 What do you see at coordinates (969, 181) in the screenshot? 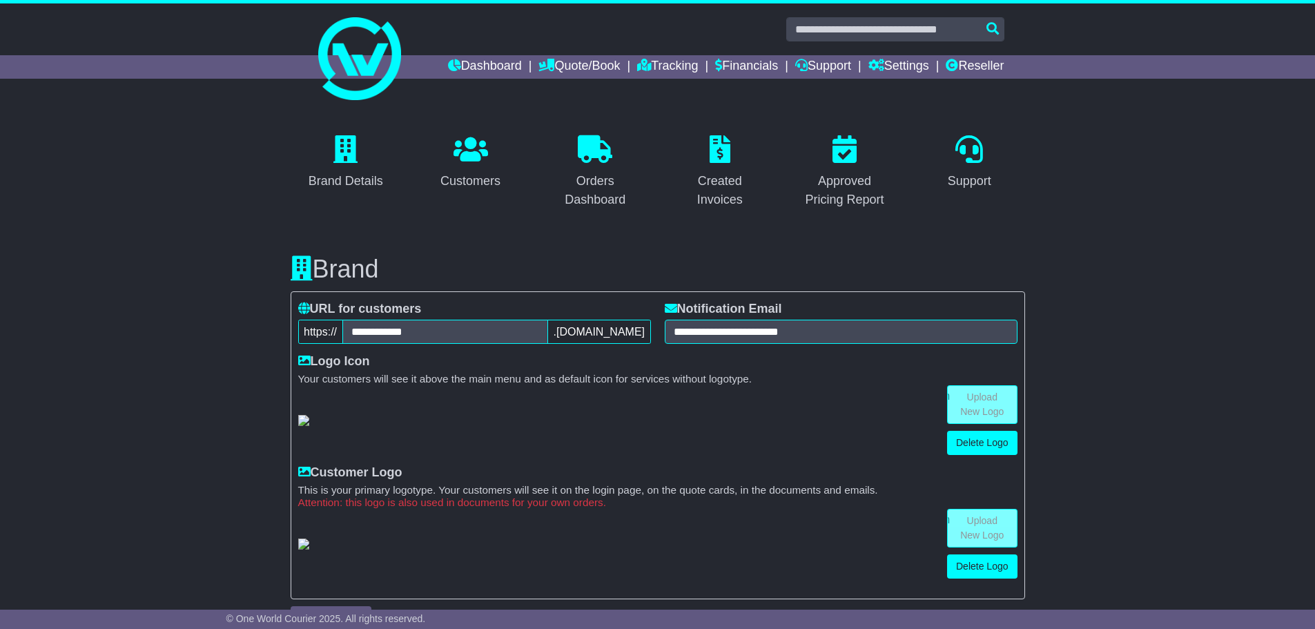
I see `div: Support` at bounding box center [969, 181].